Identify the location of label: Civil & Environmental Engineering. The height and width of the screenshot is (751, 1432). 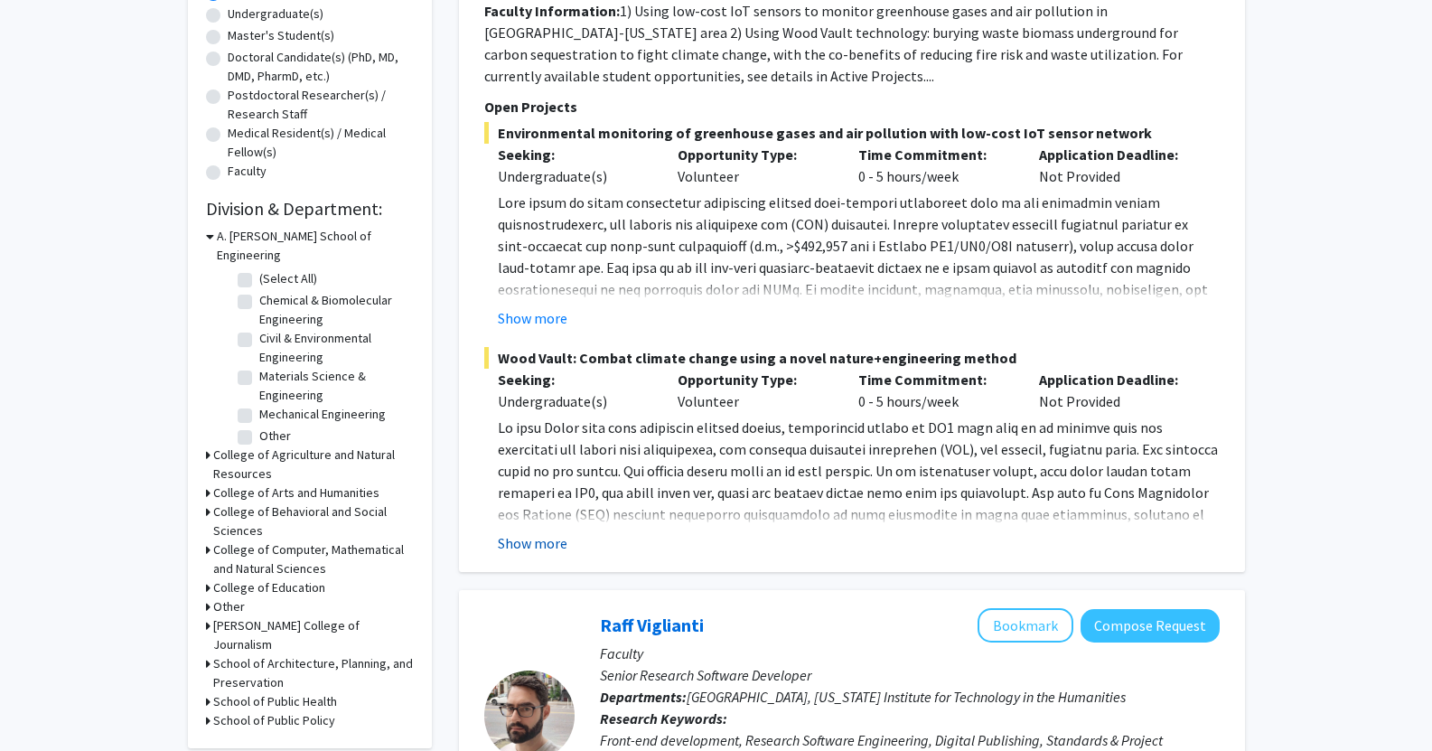
(334, 348).